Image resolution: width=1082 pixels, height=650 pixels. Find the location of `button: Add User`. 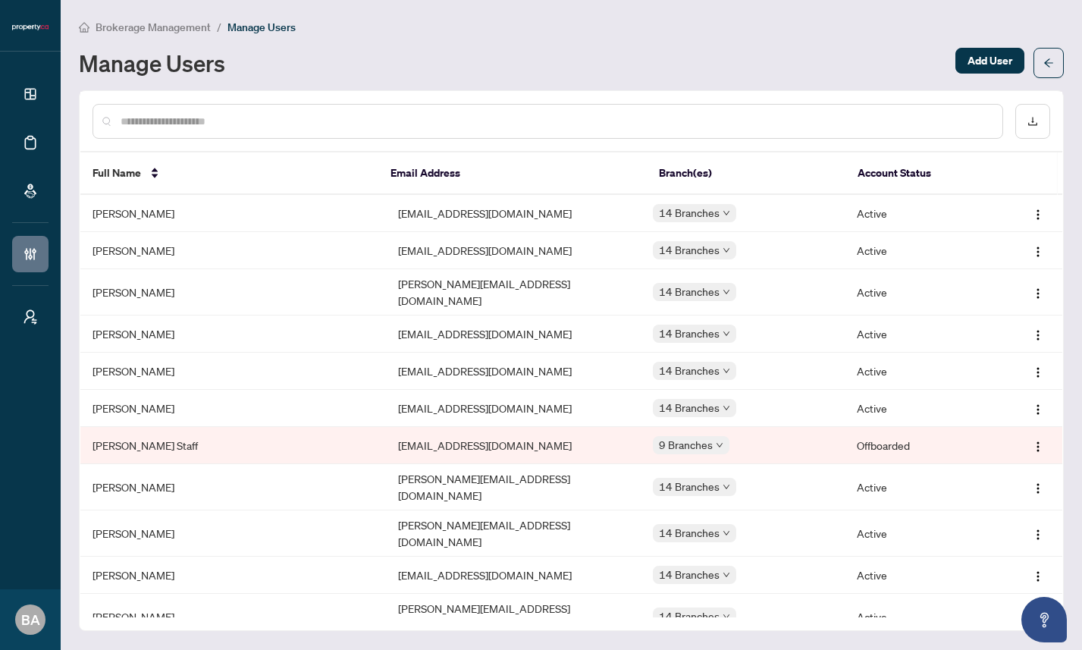

button: Add User is located at coordinates (989, 61).